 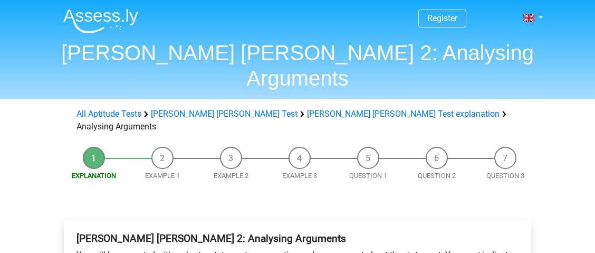 I want to click on a: Question 1, so click(x=368, y=175).